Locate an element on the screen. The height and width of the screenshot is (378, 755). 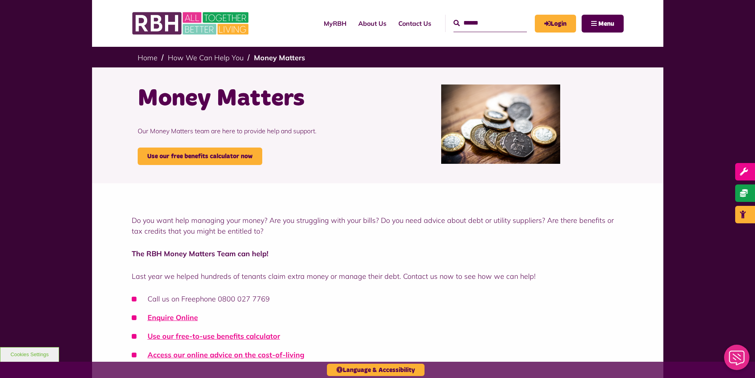
a: Enquire Online - open in a new tab is located at coordinates (173, 318).